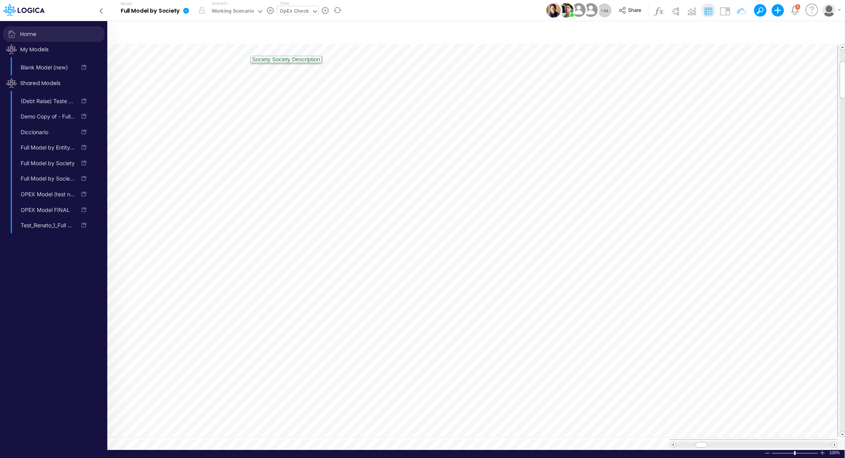  What do you see at coordinates (605, 10) in the screenshot?
I see `span: + 44` at bounding box center [605, 10].